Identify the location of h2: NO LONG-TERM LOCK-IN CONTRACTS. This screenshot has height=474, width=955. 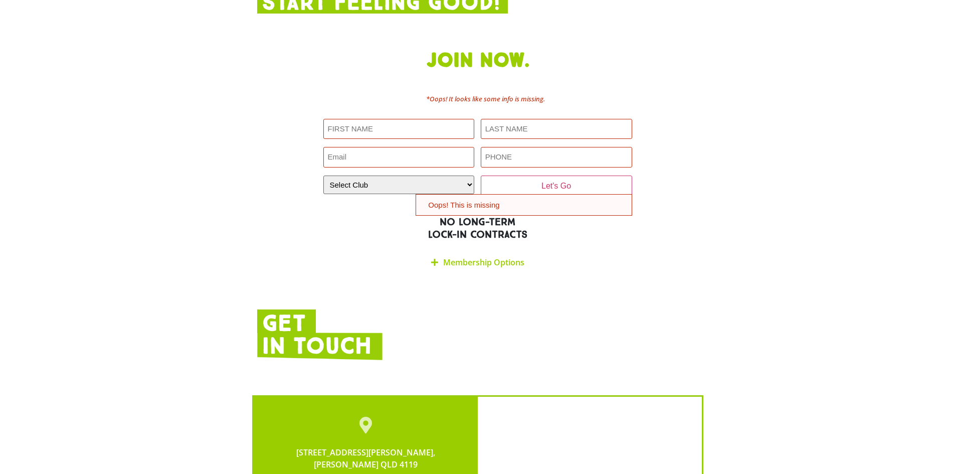
(478, 228).